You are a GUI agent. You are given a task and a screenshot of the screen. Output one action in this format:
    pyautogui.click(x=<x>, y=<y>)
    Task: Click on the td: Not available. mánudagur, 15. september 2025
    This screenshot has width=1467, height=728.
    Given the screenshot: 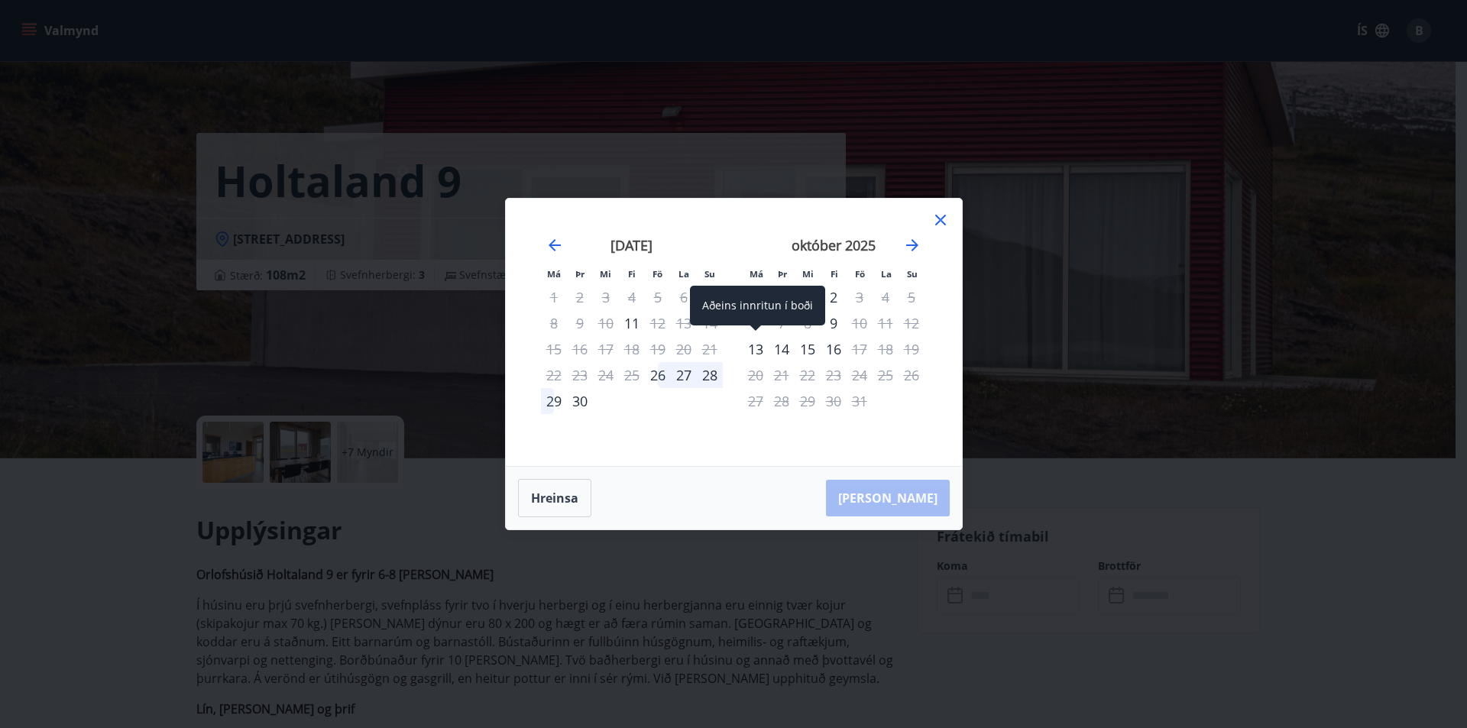 What is the action you would take?
    pyautogui.click(x=554, y=349)
    